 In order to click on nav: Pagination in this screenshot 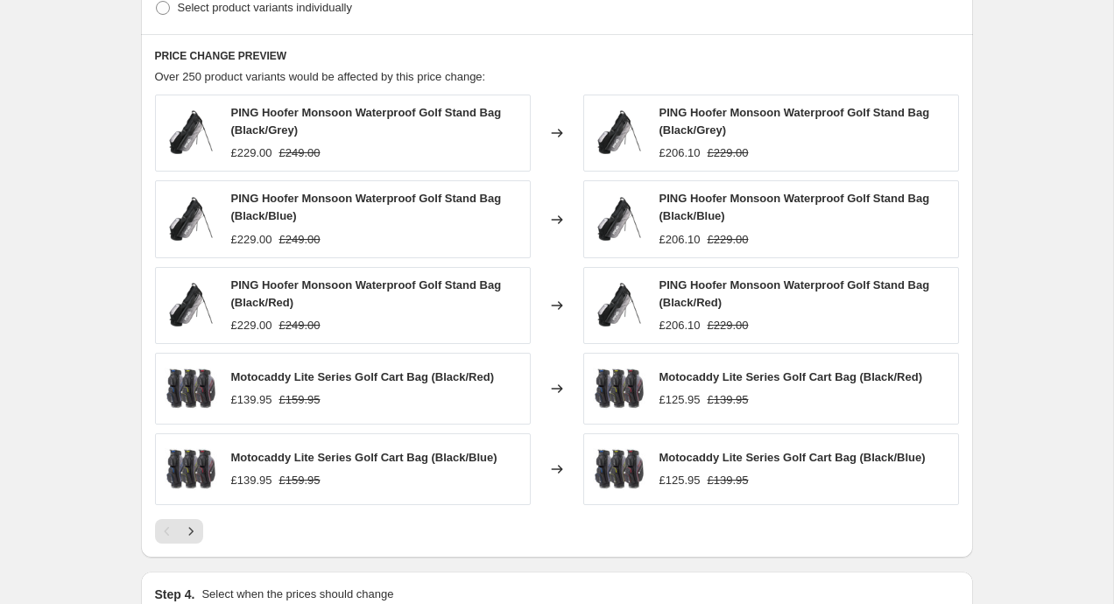, I will do `click(179, 531)`.